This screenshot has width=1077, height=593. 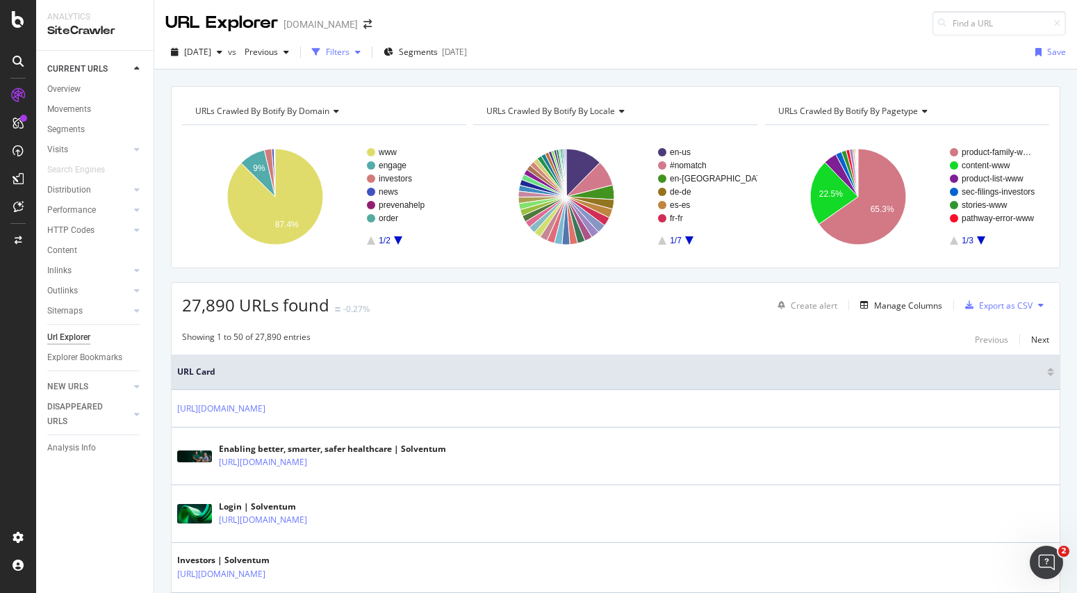 I want to click on div: Outlinks, so click(x=63, y=290).